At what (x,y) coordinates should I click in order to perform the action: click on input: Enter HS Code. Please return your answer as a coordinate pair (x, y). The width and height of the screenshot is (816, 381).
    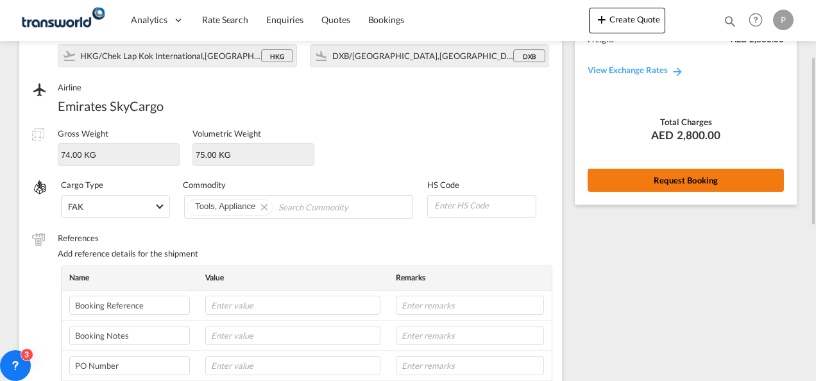
    Looking at the image, I should click on (485, 205).